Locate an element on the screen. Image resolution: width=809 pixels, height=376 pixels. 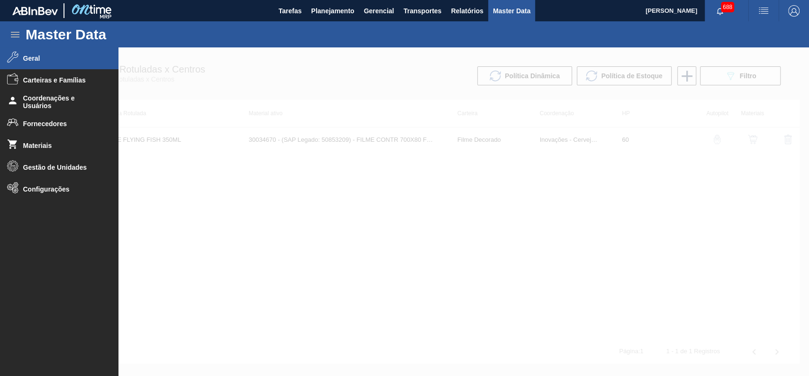
img: Logout is located at coordinates (794, 11).